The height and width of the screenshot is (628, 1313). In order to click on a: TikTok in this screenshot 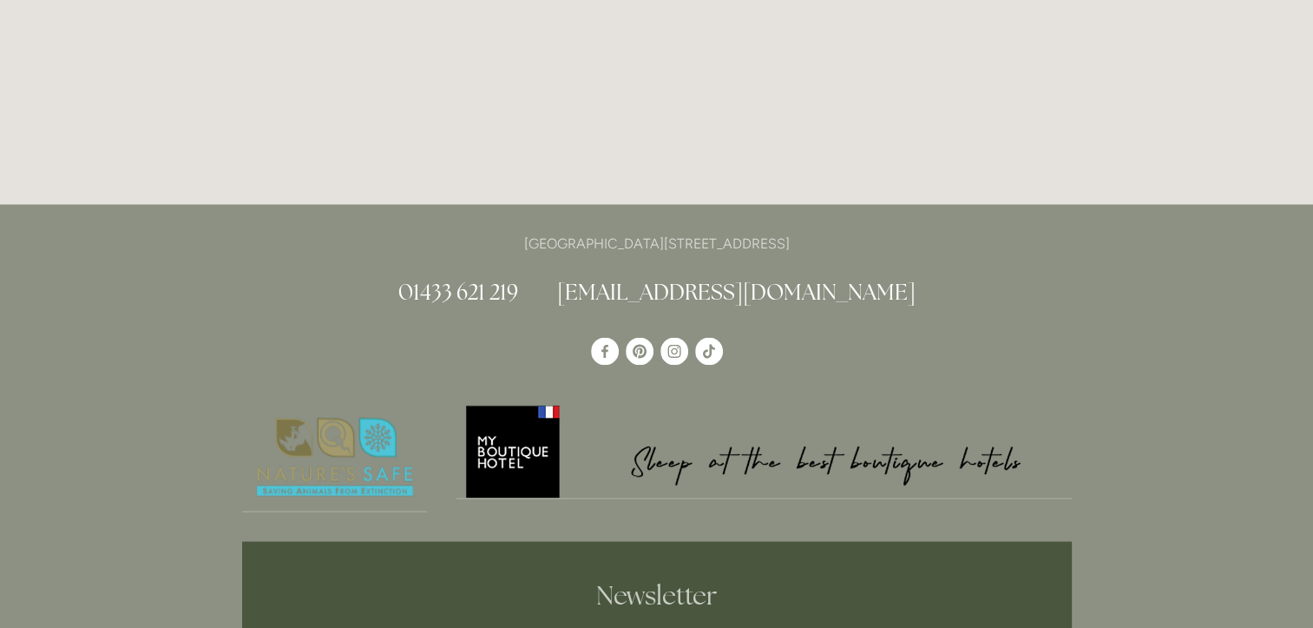, I will do `click(709, 351)`.